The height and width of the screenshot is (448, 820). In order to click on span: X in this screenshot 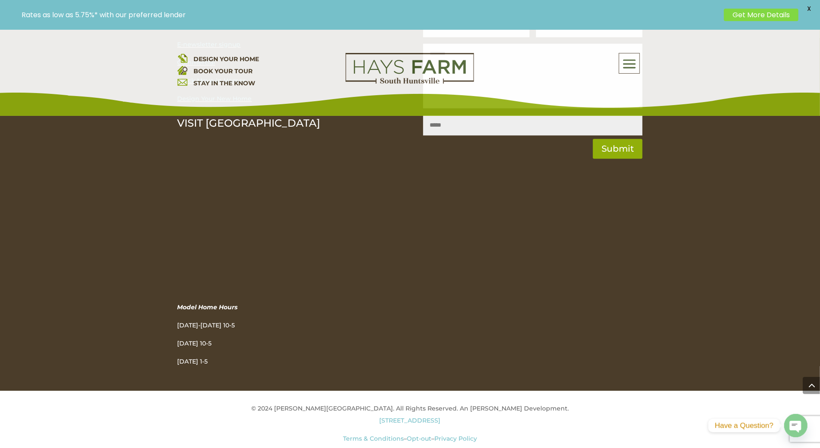, I will do `click(810, 9)`.